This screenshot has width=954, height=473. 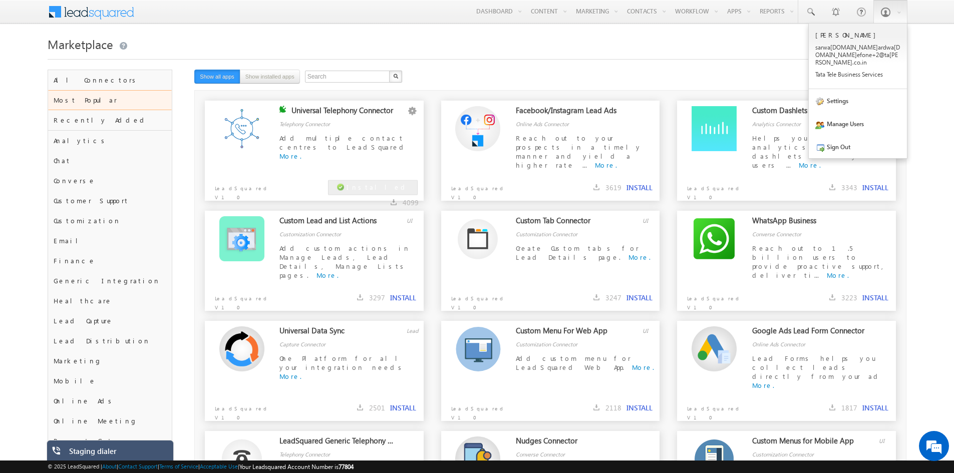 What do you see at coordinates (110, 80) in the screenshot?
I see `div: All Connectors` at bounding box center [110, 80].